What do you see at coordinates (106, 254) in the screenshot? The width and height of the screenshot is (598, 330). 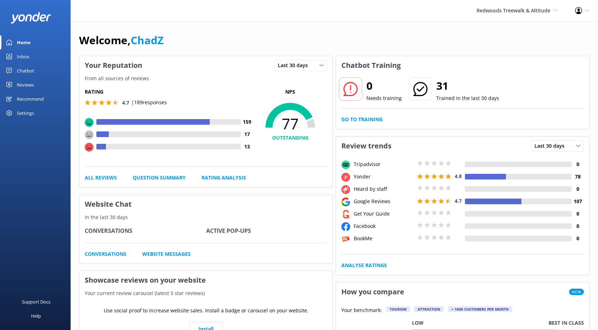 I see `a: Conversations` at bounding box center [106, 254].